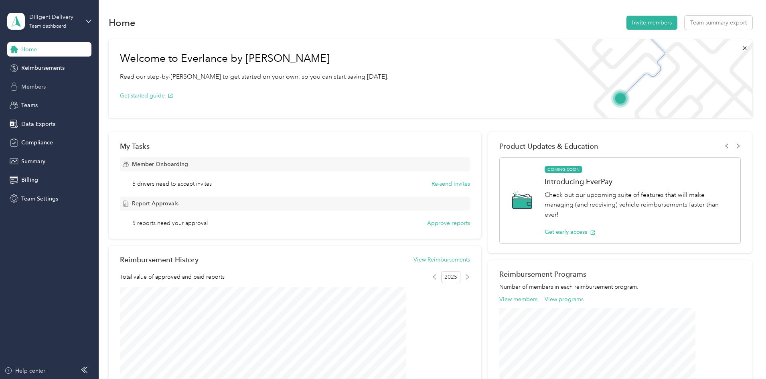  Describe the element at coordinates (38, 124) in the screenshot. I see `span: Data Exports` at that location.